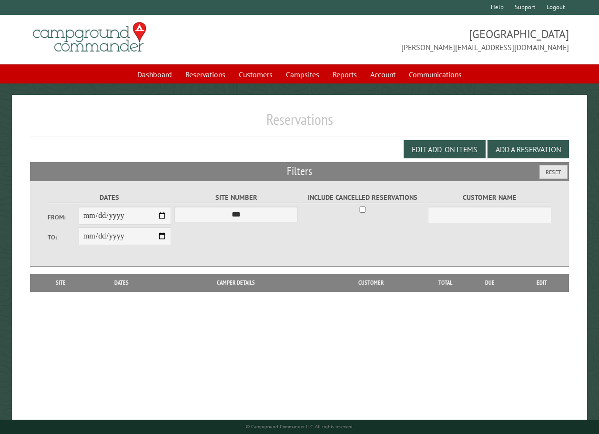  Describe the element at coordinates (490, 283) in the screenshot. I see `th: Due` at that location.